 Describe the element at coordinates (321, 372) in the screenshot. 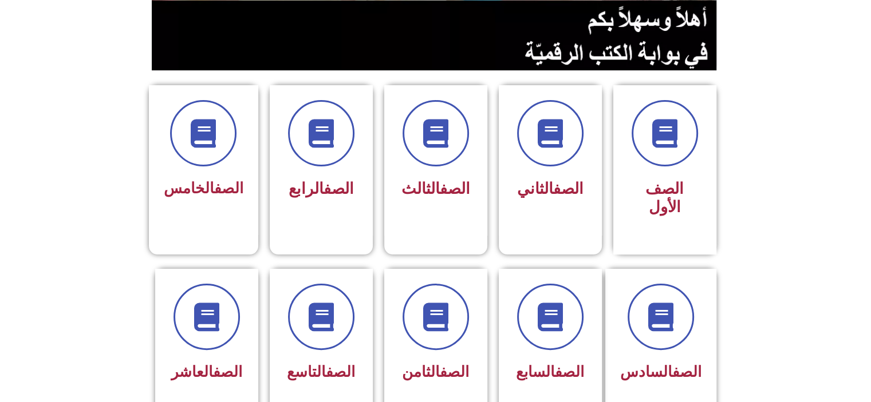

I see `span: التاسع` at that location.